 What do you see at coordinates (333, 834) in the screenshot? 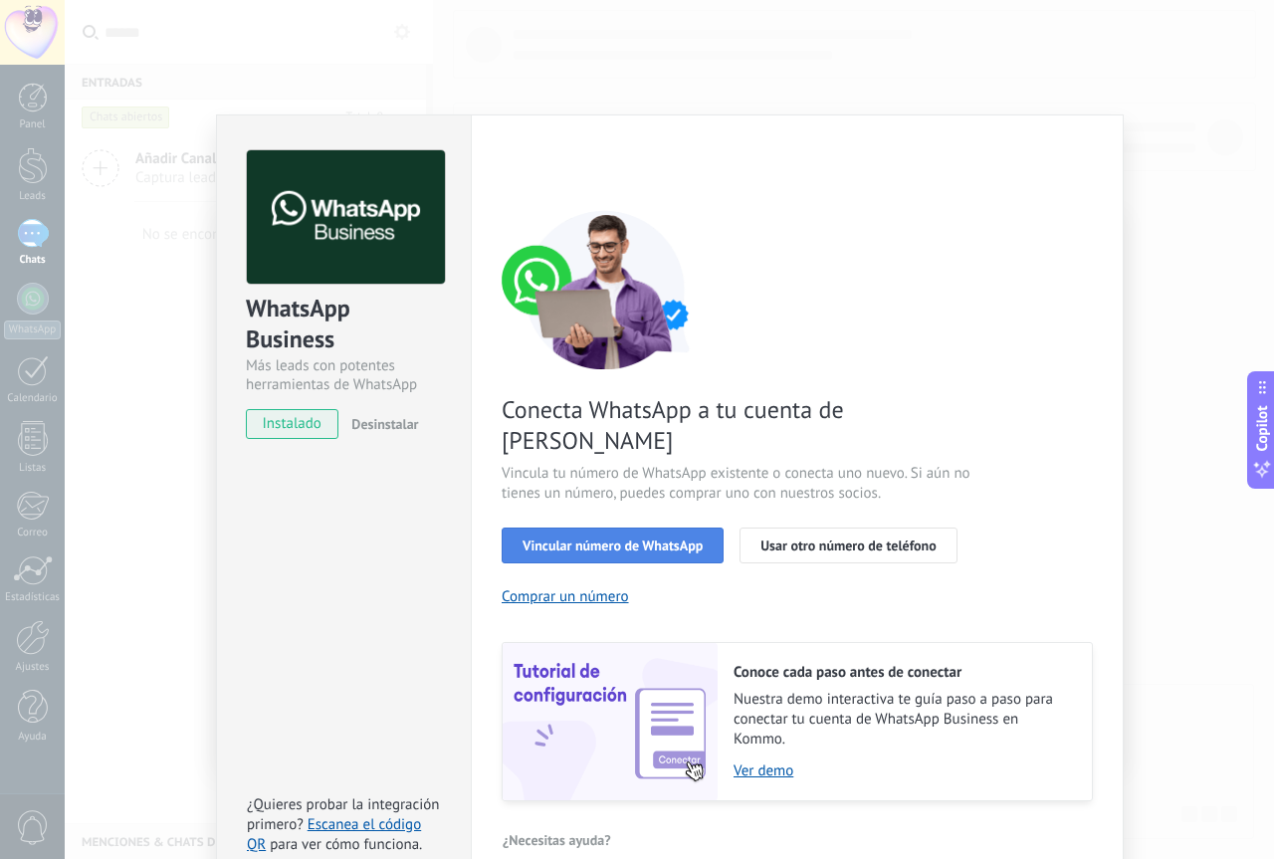
I see `a: Escanea el código QR` at bounding box center [333, 834].